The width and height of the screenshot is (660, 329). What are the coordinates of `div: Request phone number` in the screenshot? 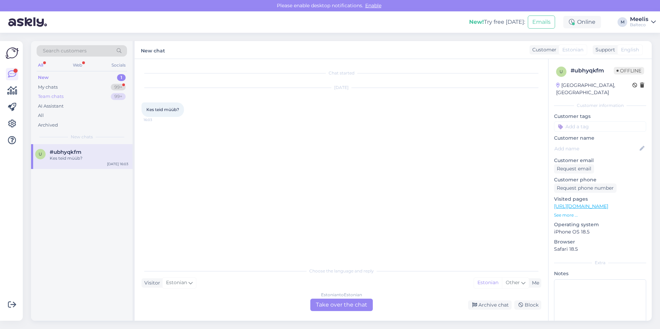 It's located at (585, 188).